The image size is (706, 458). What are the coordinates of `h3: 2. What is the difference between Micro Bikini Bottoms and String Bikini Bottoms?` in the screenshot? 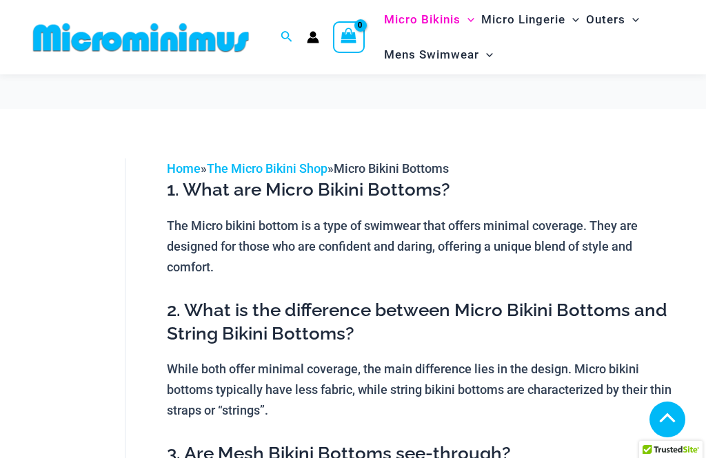 It's located at (422, 323).